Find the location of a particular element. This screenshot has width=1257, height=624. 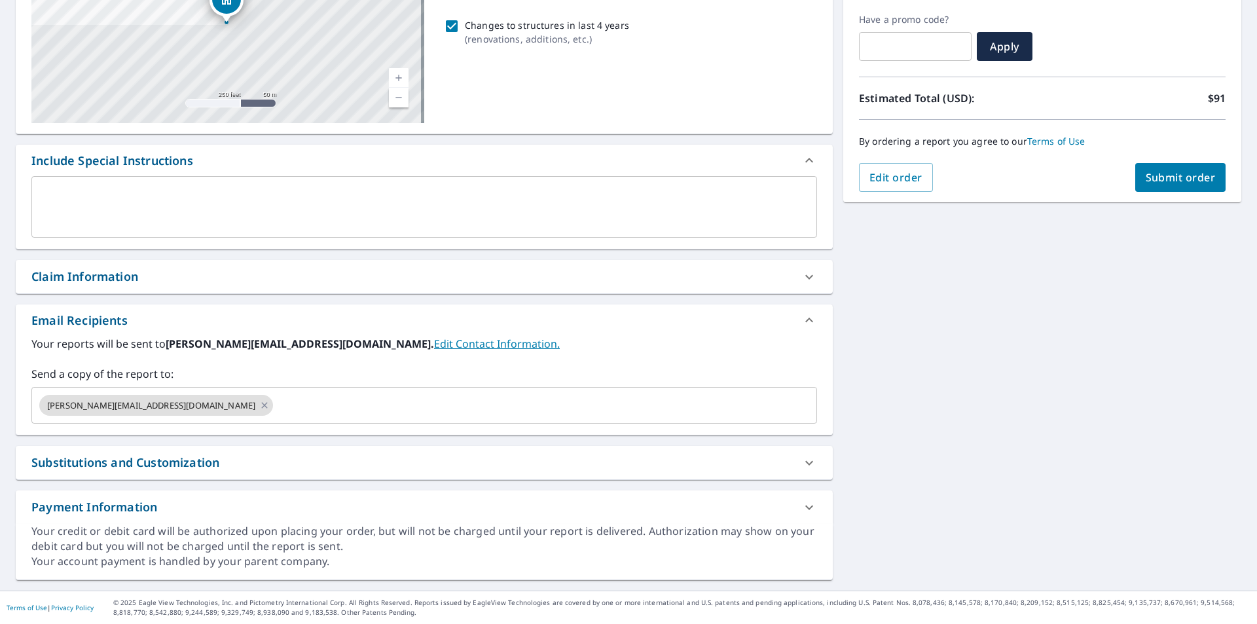

p: ( renovations, additions, etc. ) is located at coordinates (547, 39).